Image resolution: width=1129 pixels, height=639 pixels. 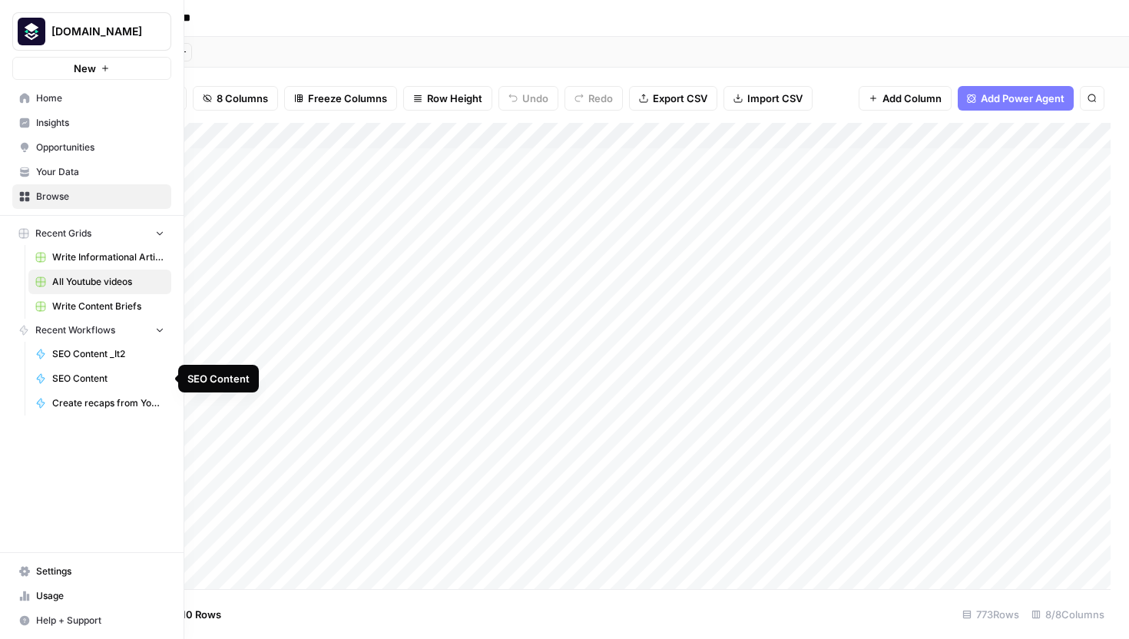 What do you see at coordinates (91, 330) in the screenshot?
I see `button: Recent Workflows` at bounding box center [91, 330].